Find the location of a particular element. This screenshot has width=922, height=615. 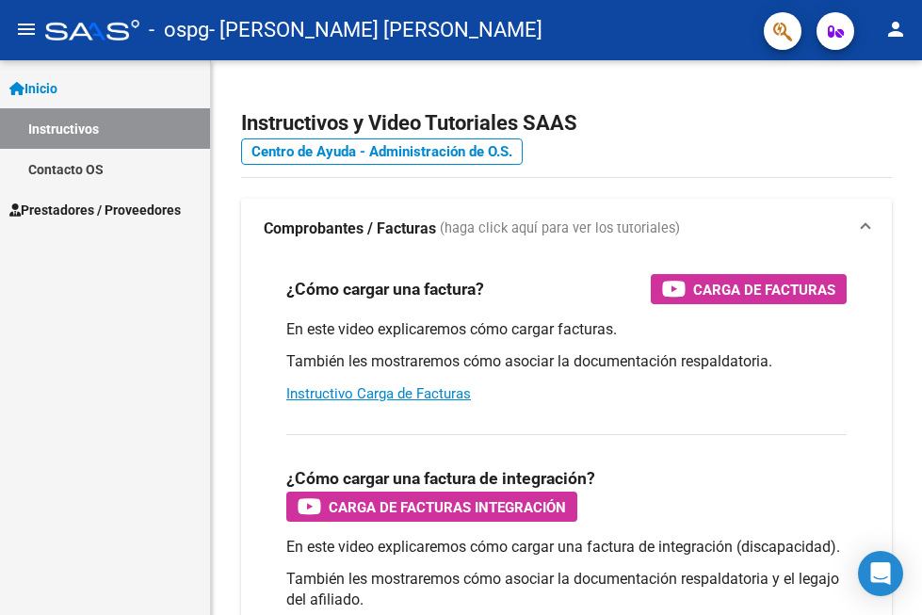

mat-icon: person is located at coordinates (895, 29).